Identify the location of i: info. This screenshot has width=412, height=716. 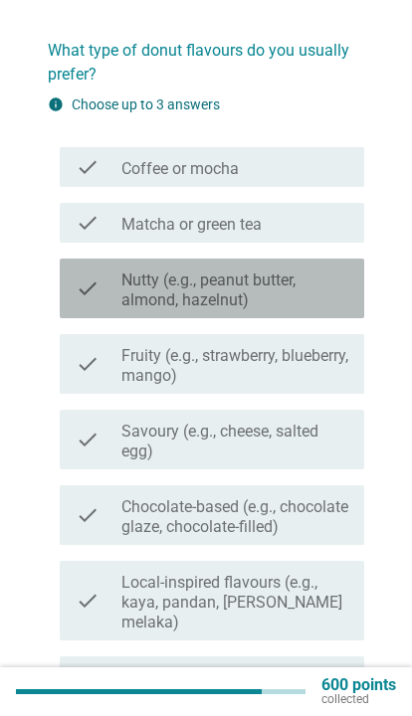
(56, 104).